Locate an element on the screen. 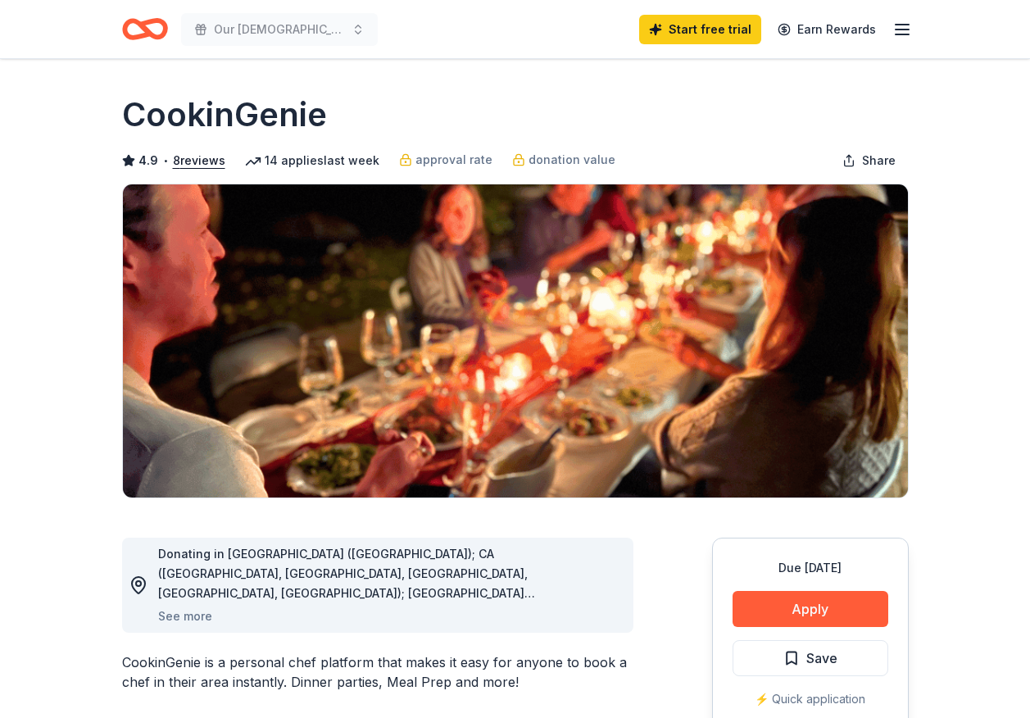  button: Apply is located at coordinates (810, 609).